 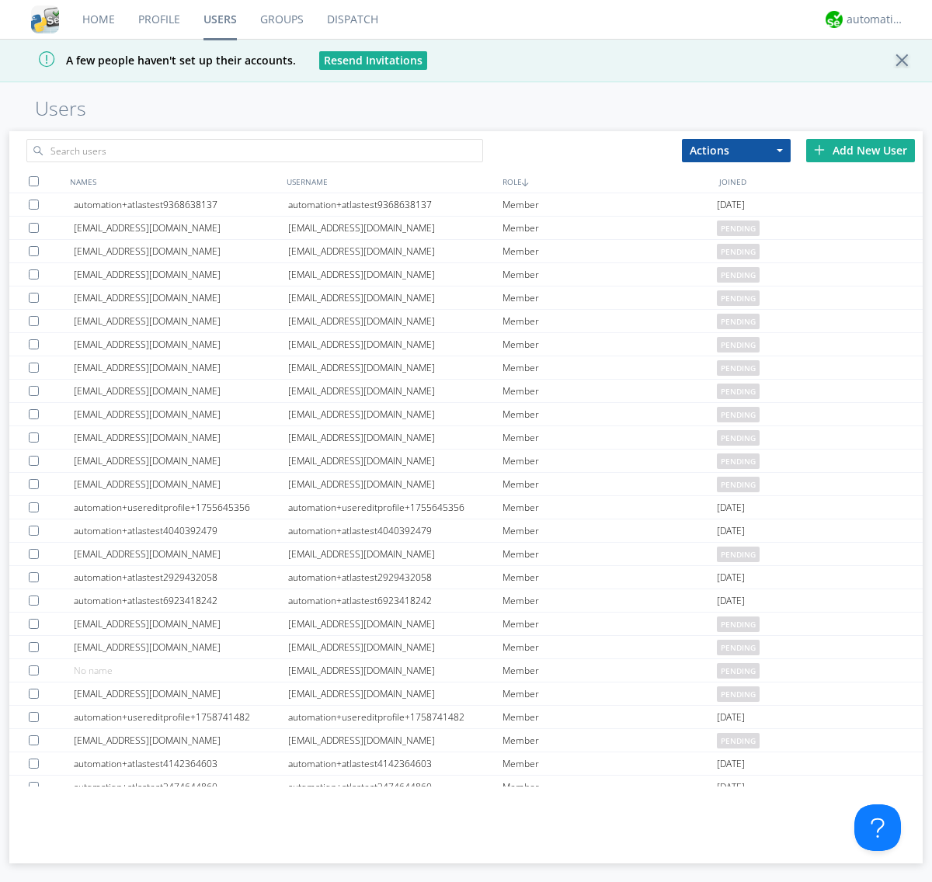 What do you see at coordinates (255, 151) in the screenshot?
I see `input: Search users` at bounding box center [255, 151].